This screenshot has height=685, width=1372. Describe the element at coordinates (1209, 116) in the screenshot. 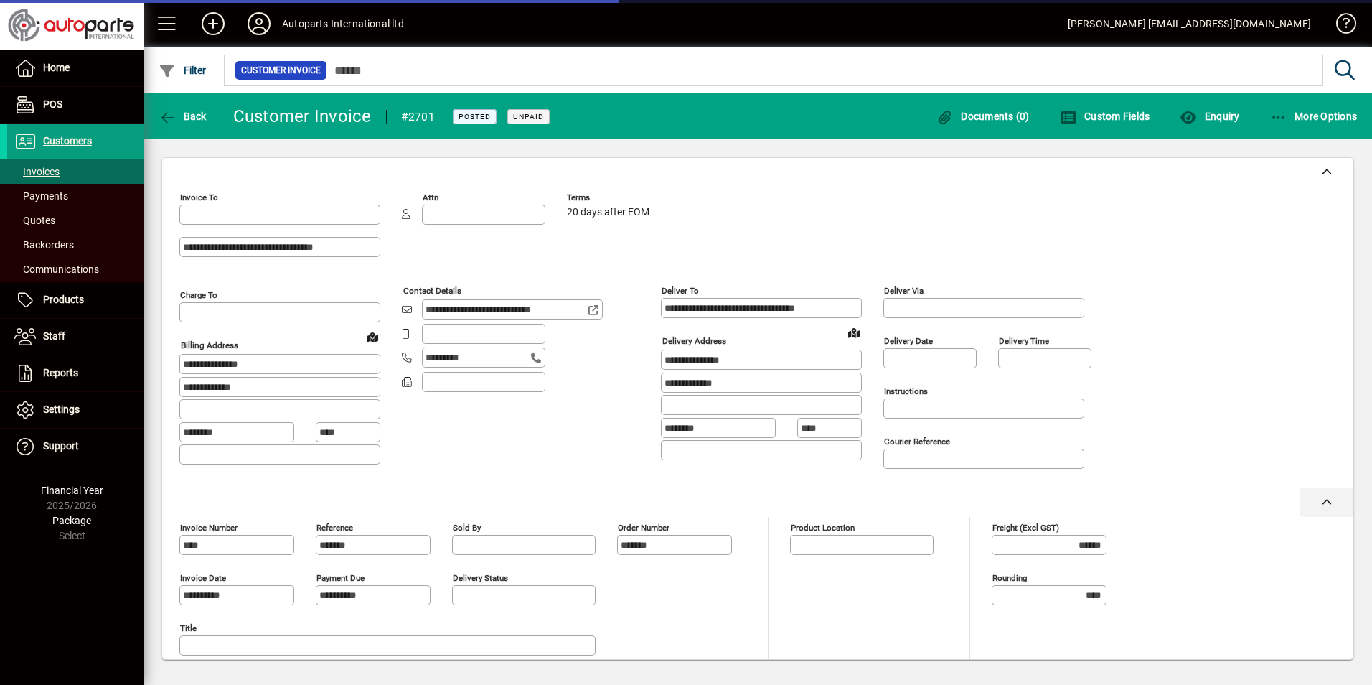

I see `span: Enquiry` at that location.